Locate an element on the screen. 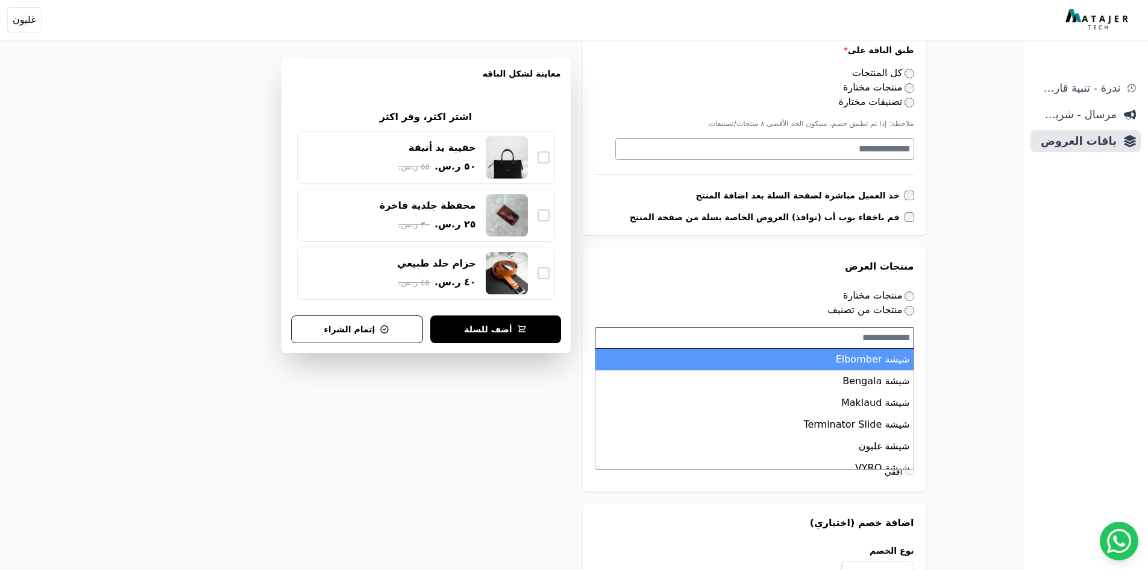  li: شيشة غليون is located at coordinates (755, 446).